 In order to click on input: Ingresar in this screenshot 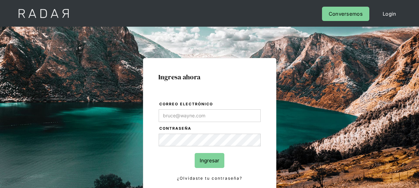, I will do `click(209, 160)`.